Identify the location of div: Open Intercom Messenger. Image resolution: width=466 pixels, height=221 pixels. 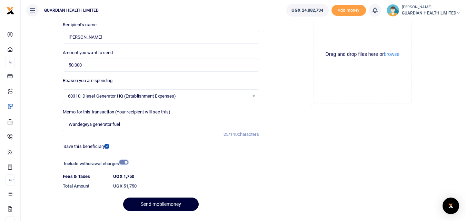
(450, 206).